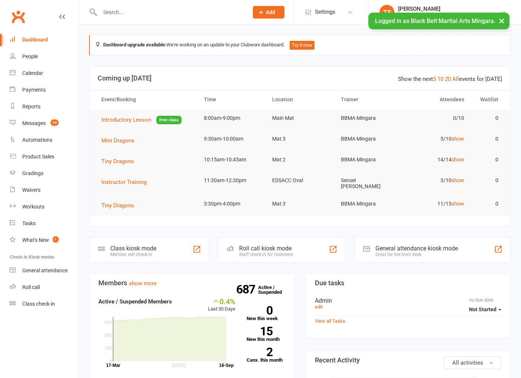 Image resolution: width=521 pixels, height=378 pixels. I want to click on a: 10, so click(440, 79).